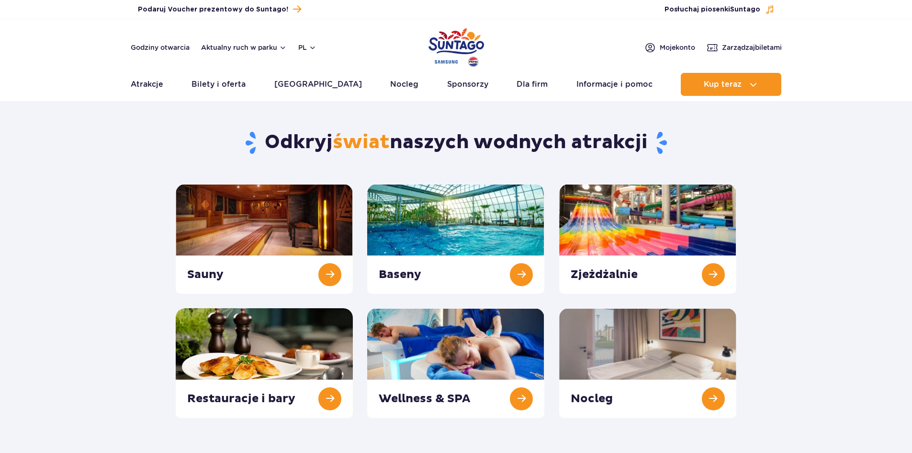 This screenshot has width=912, height=453. Describe the element at coordinates (720, 10) in the screenshot. I see `button: Posłuchaj piosenkiSuntago` at that location.